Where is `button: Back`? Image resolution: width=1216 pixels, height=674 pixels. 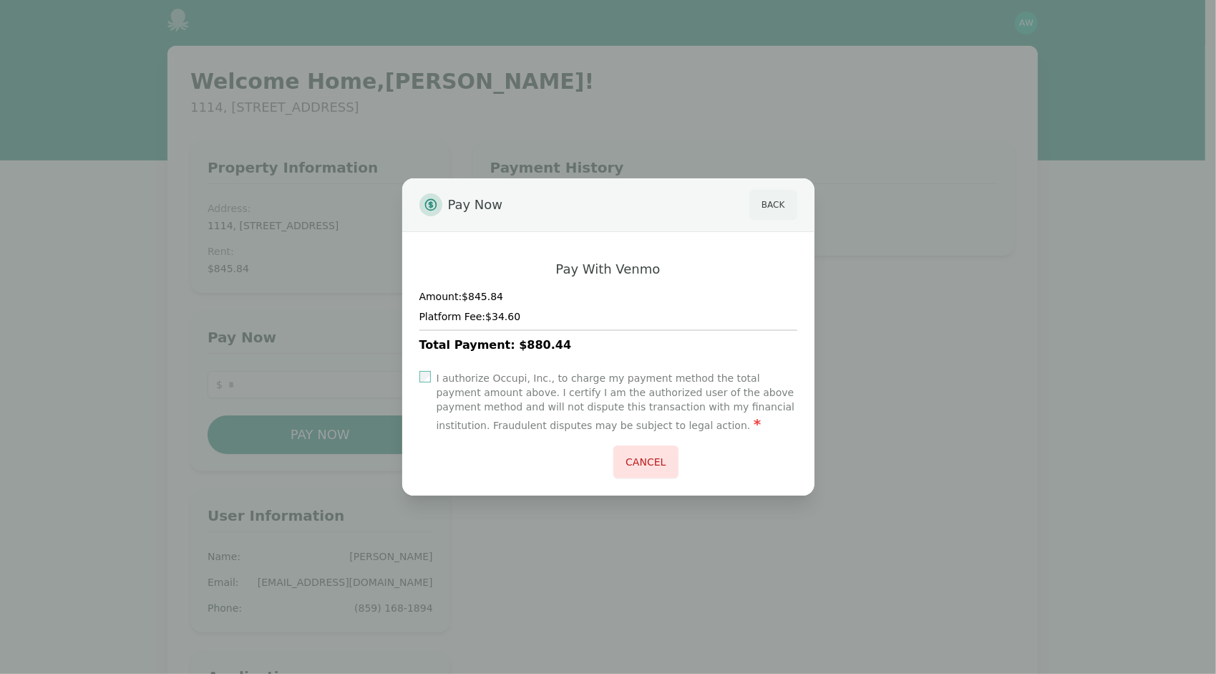
button: Back is located at coordinates (773, 205).